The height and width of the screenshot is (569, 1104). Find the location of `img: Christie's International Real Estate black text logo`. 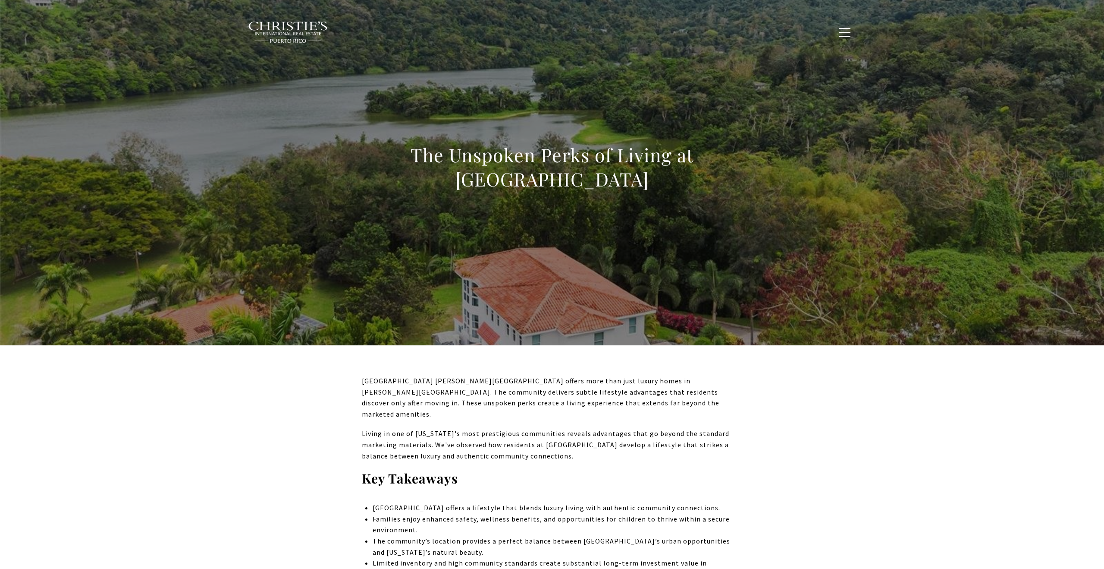

img: Christie's International Real Estate black text logo is located at coordinates (288, 32).